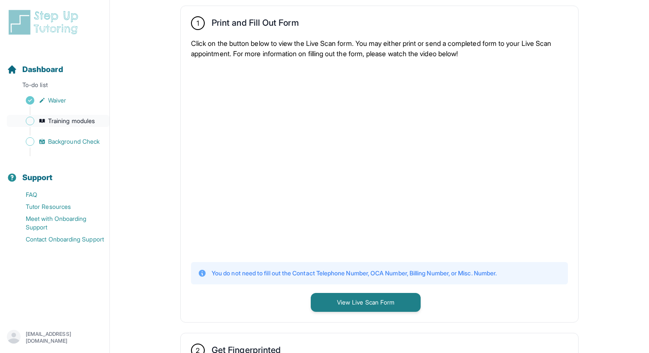 This screenshot has height=353, width=649. I want to click on p: To-do list, so click(55, 87).